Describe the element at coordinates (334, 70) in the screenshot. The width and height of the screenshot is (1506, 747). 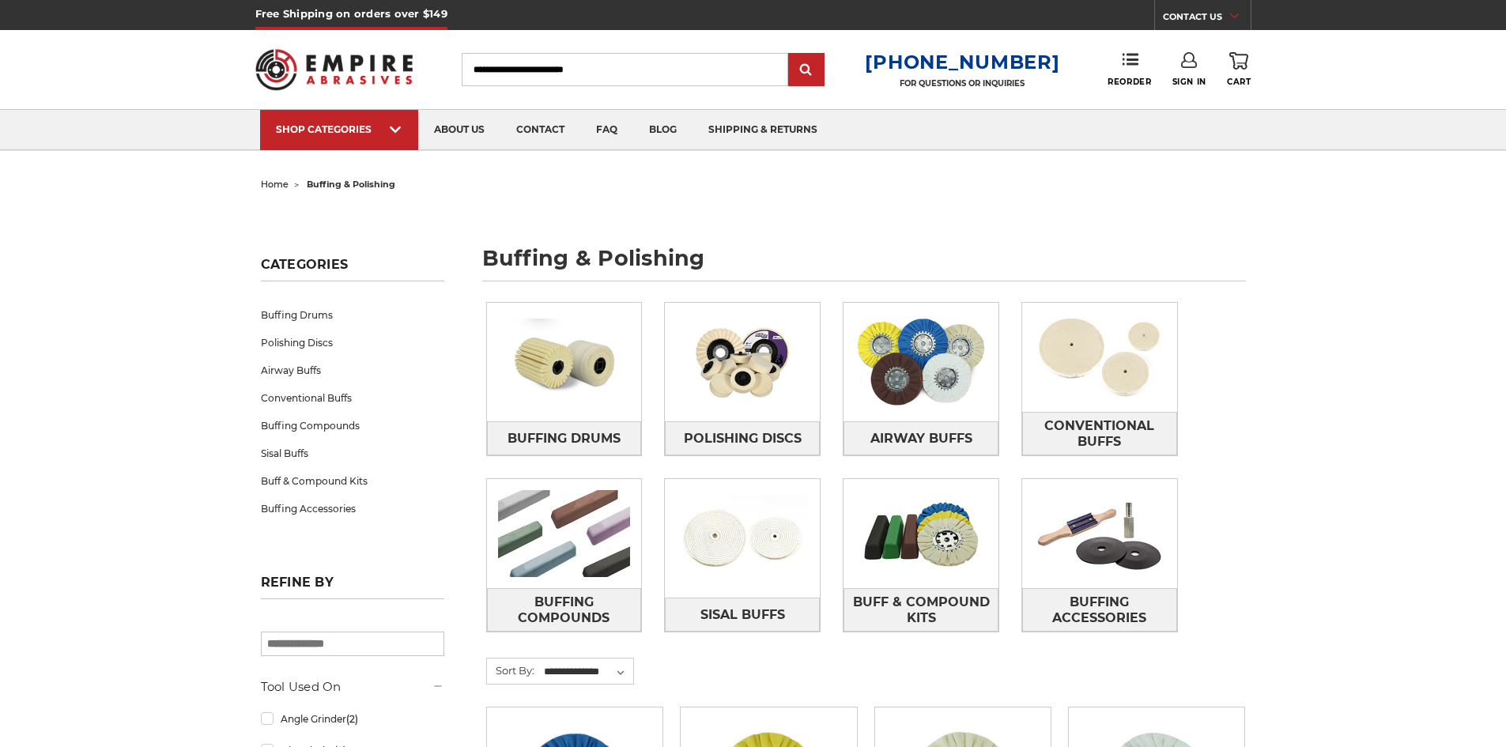
I see `img: Empire Abrasives` at that location.